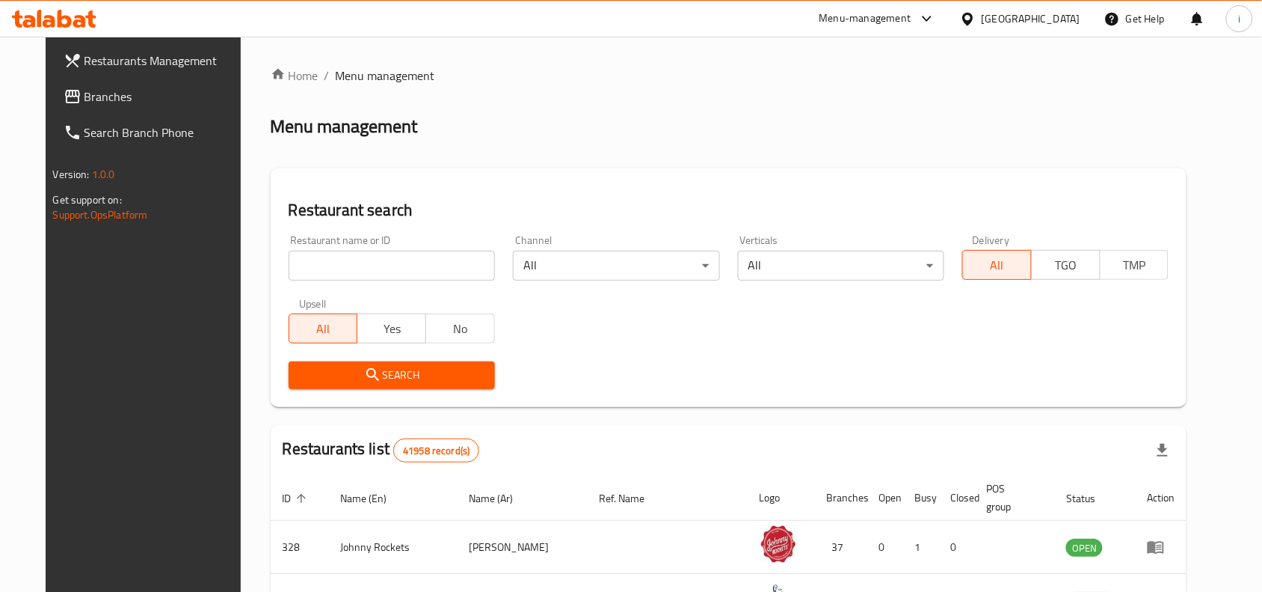  What do you see at coordinates (1161, 547) in the screenshot?
I see `div: Menu` at bounding box center [1161, 547].